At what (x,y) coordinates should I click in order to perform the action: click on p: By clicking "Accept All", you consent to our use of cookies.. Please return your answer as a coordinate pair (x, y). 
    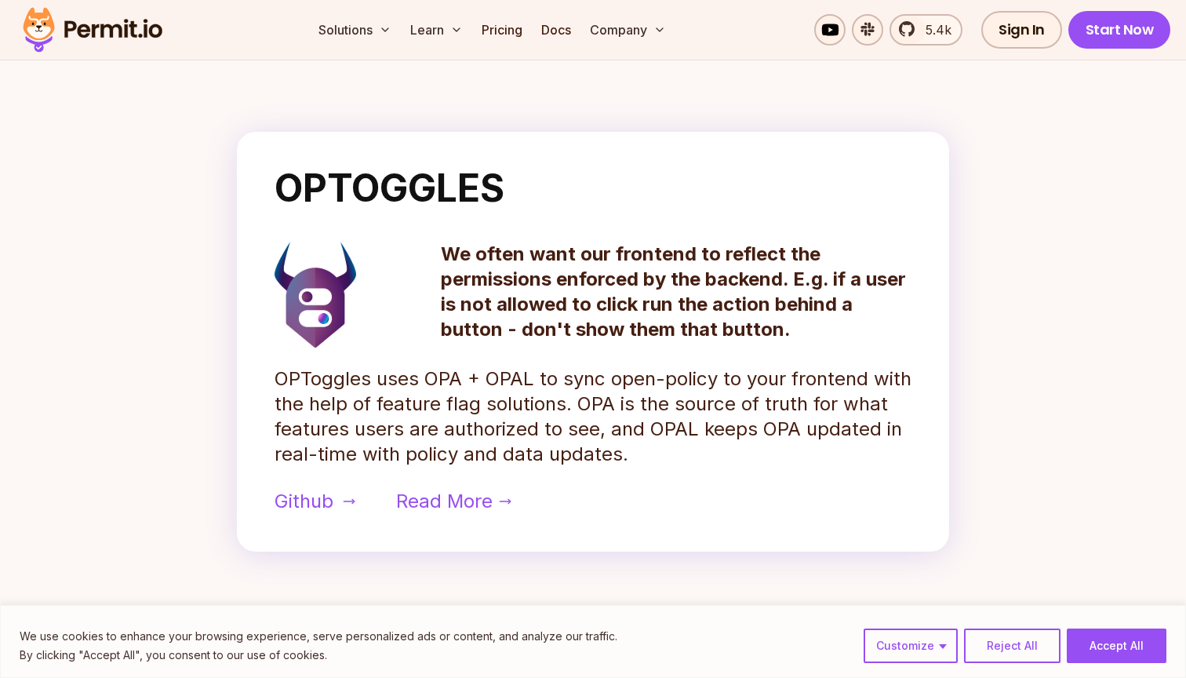
    Looking at the image, I should click on (318, 655).